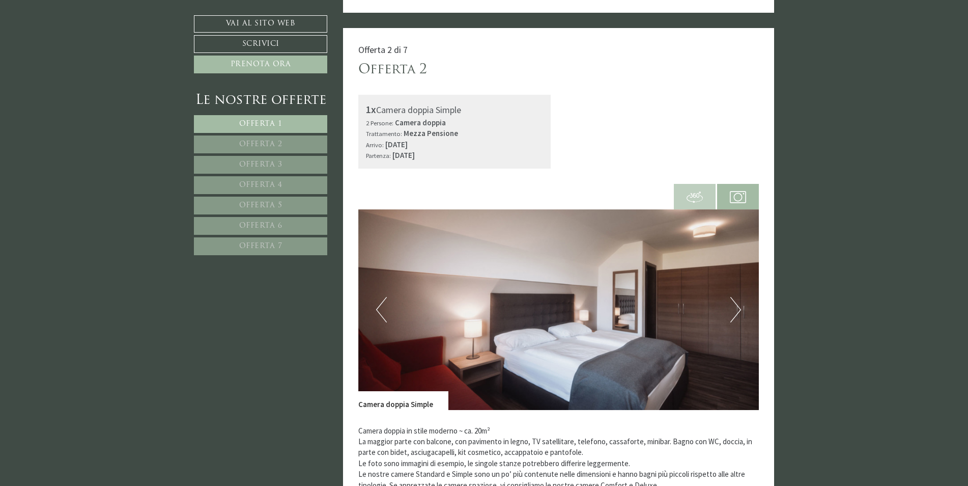 The width and height of the screenshot is (968, 486). Describe the element at coordinates (383, 49) in the screenshot. I see `span: Offerta 2 di 7` at that location.